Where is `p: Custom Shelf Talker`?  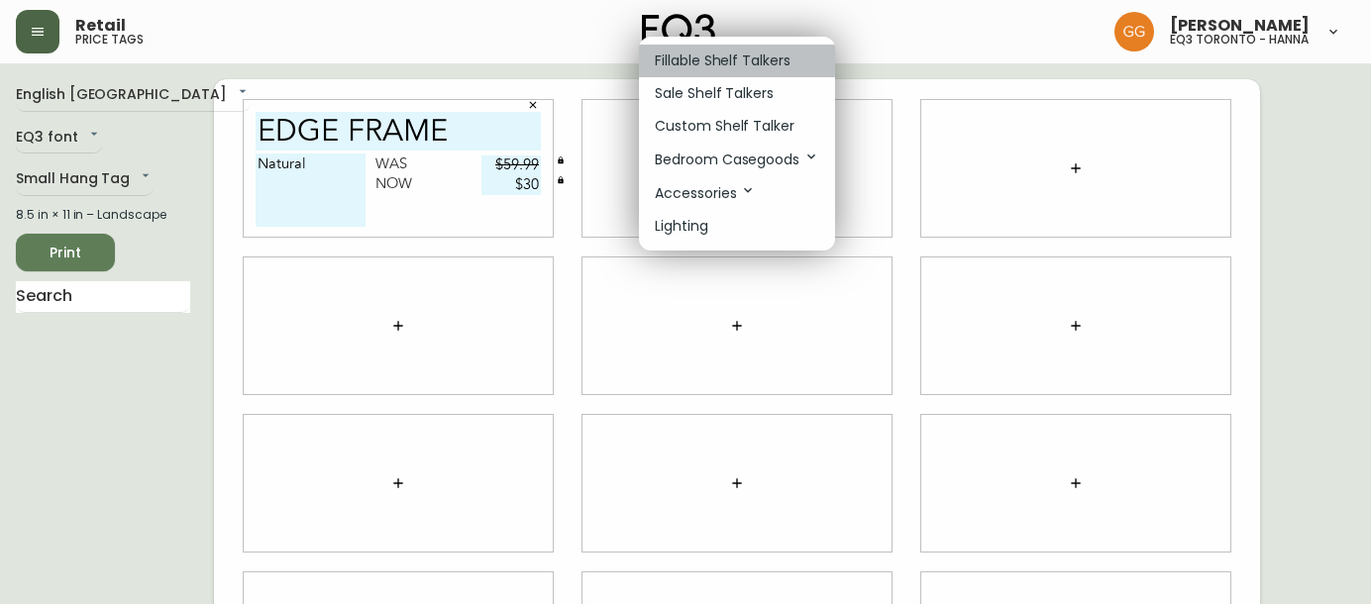 p: Custom Shelf Talker is located at coordinates (724, 126).